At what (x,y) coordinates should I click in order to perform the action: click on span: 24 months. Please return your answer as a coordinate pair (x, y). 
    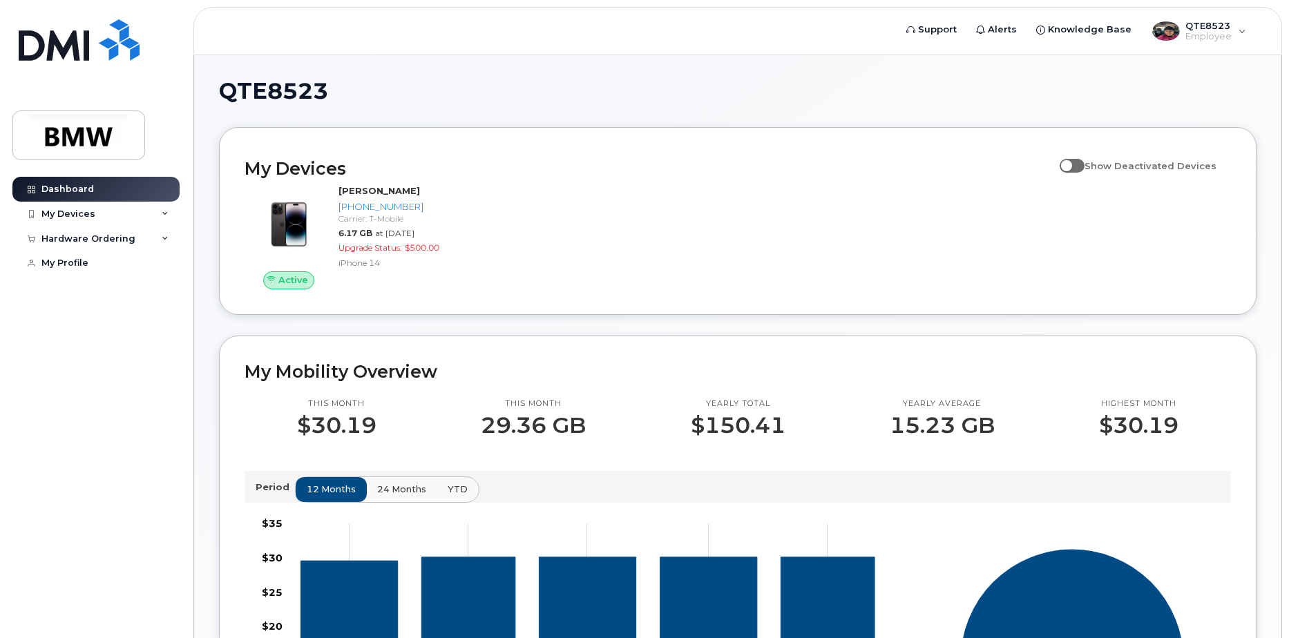
    Looking at the image, I should click on (401, 489).